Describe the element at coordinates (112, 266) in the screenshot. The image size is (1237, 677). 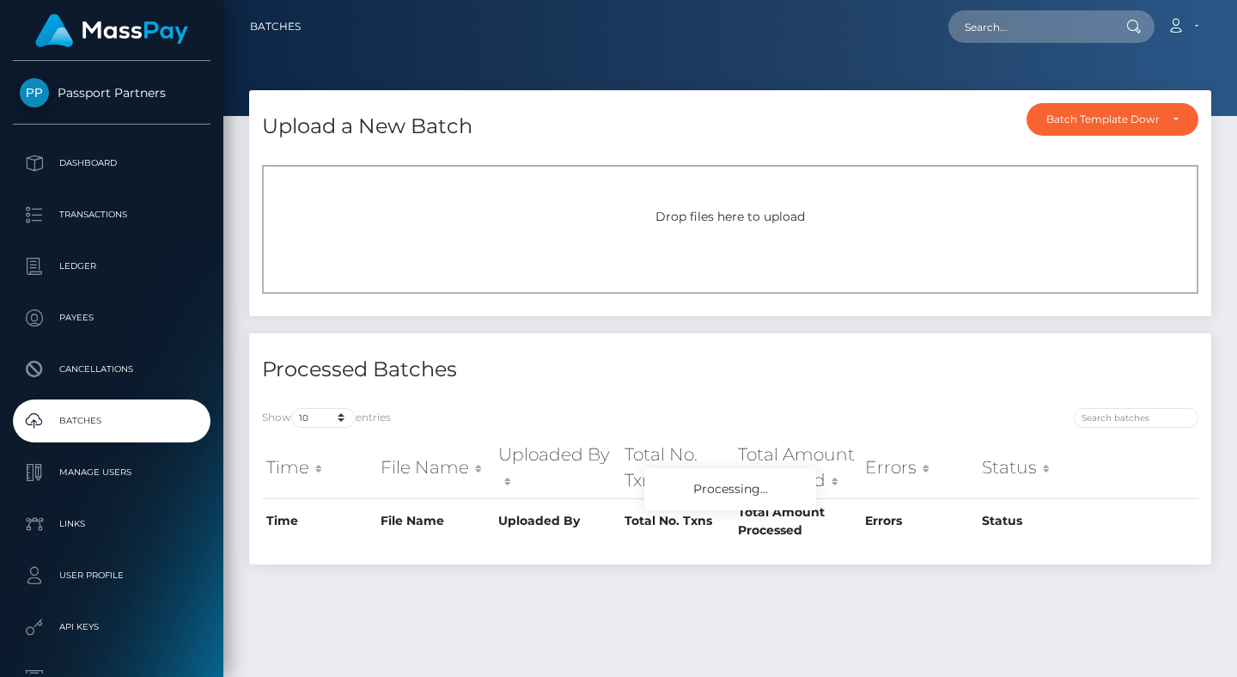
I see `p: Ledger` at that location.